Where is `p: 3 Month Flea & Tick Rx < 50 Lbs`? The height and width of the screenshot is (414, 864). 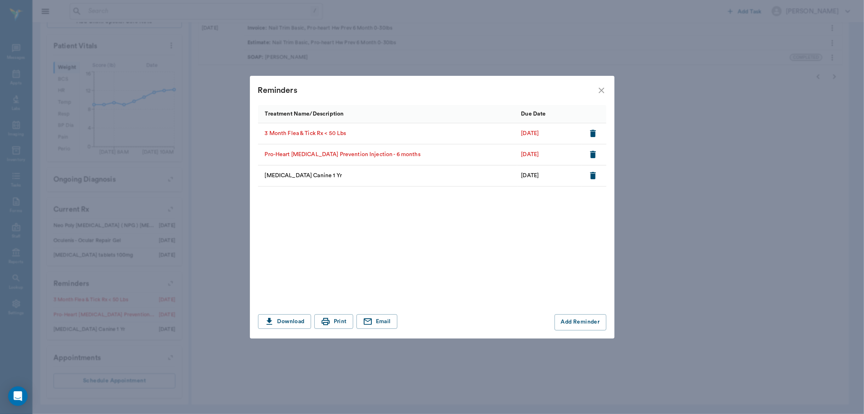 p: 3 Month Flea & Tick Rx < 50 Lbs is located at coordinates (305, 133).